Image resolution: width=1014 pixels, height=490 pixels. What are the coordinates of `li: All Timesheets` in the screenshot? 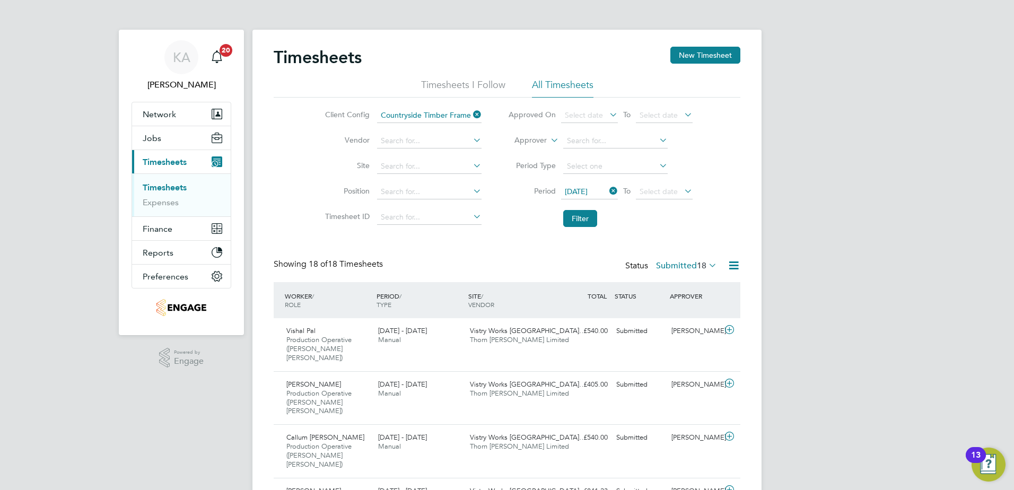 It's located at (563, 88).